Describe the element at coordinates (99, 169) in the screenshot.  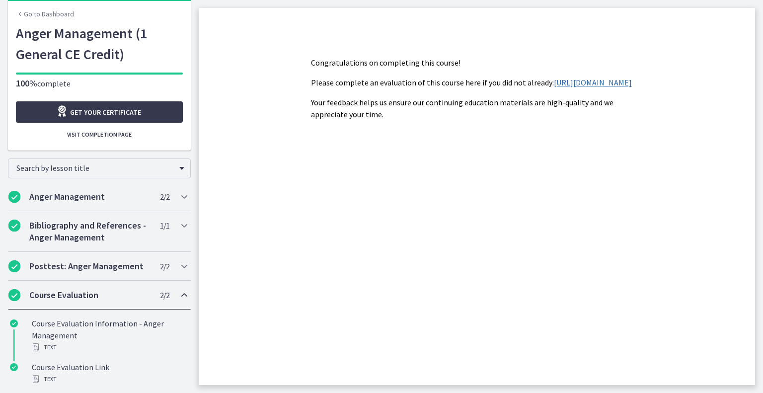
I see `div: Search by lesson title` at that location.